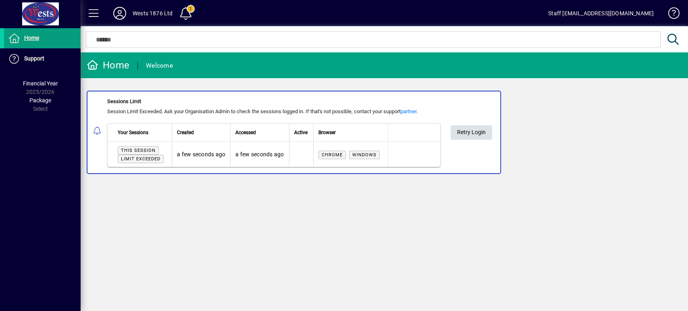 This screenshot has width=688, height=311. Describe the element at coordinates (120, 13) in the screenshot. I see `button: Profile` at that location.